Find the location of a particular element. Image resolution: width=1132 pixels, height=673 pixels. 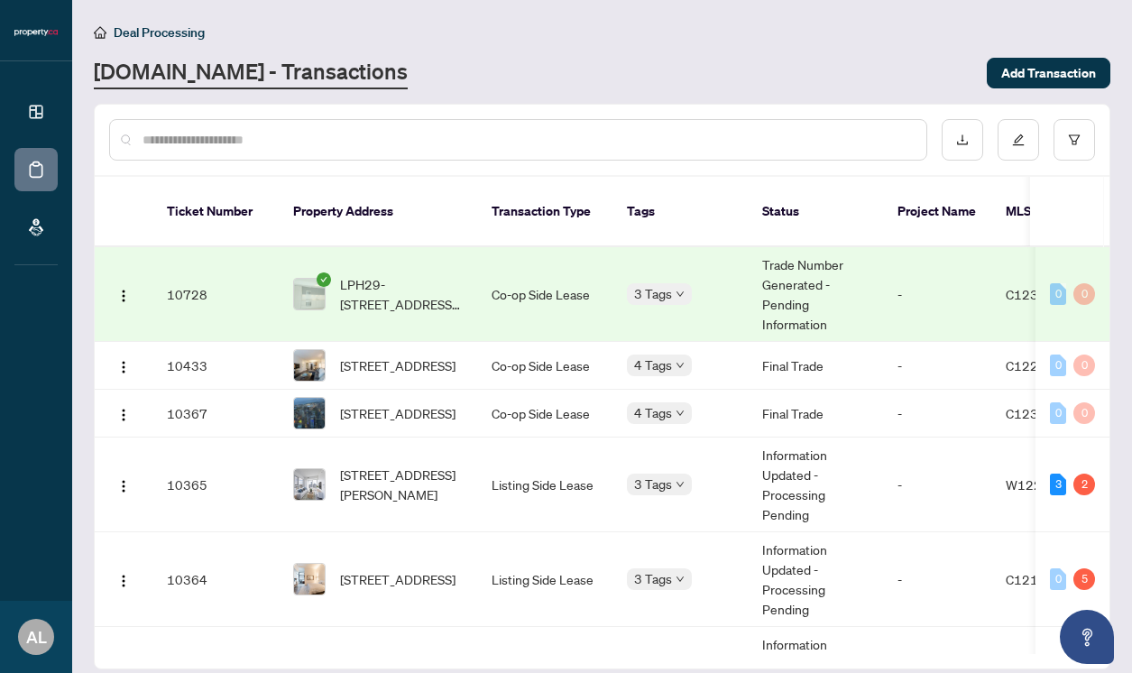

span: Add Transaction is located at coordinates (1048, 73).